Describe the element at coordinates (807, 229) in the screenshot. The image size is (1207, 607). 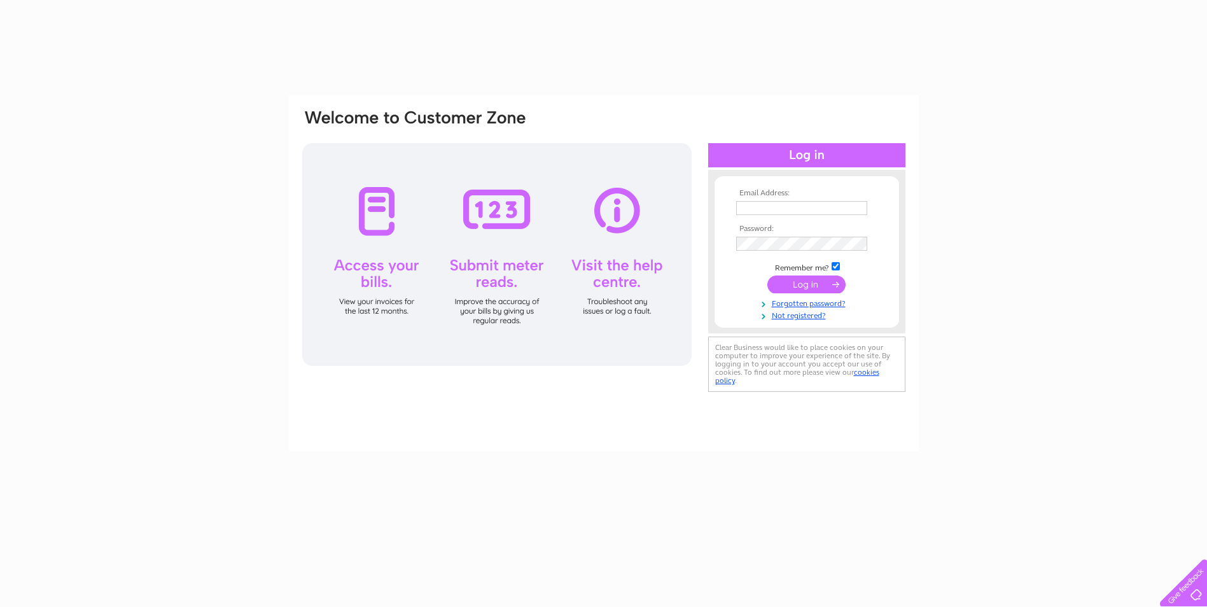
I see `th: Password:` at that location.